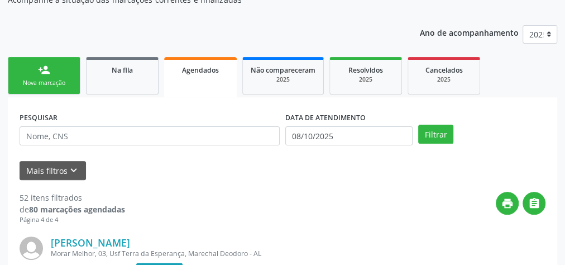 This screenshot has width=565, height=265. What do you see at coordinates (435, 134) in the screenshot?
I see `button: Filtrar` at bounding box center [435, 134].